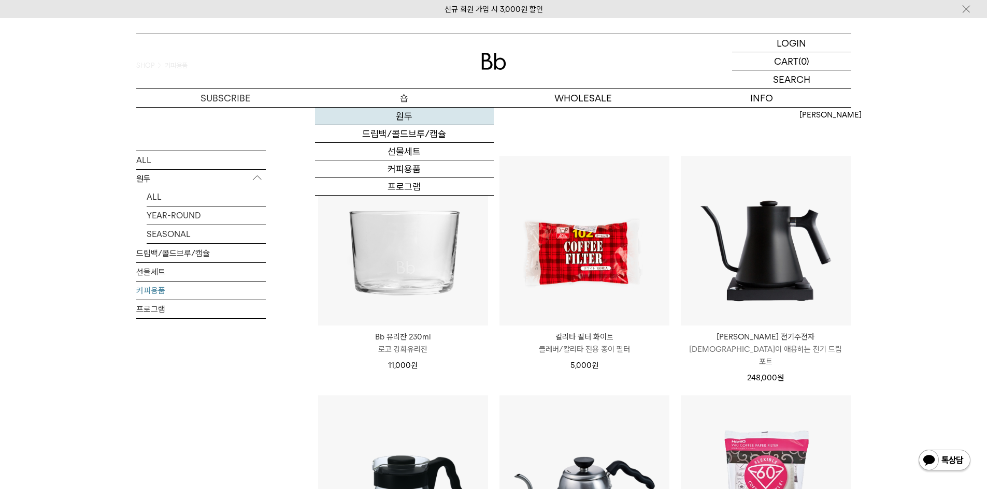 The height and width of the screenshot is (489, 987). I want to click on p: LOGIN, so click(791, 43).